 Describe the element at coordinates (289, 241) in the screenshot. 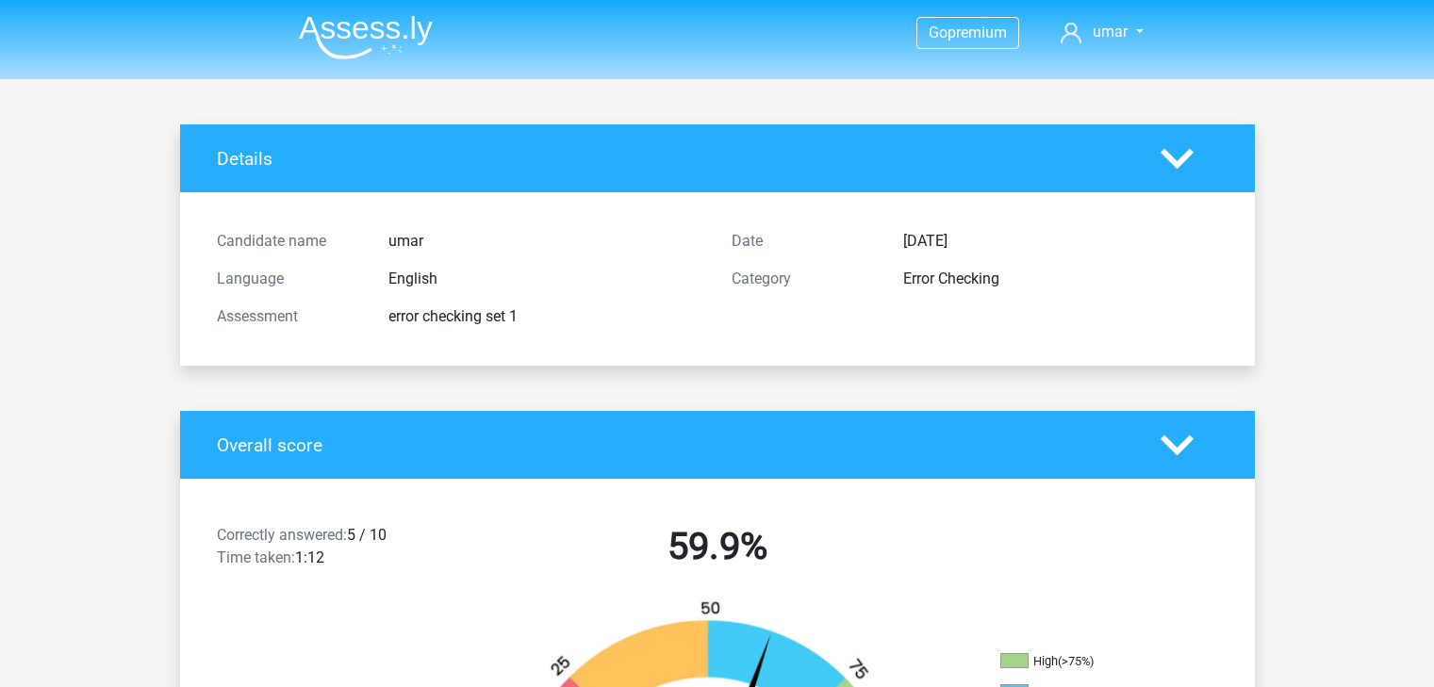

I see `div: Candidate name` at that location.